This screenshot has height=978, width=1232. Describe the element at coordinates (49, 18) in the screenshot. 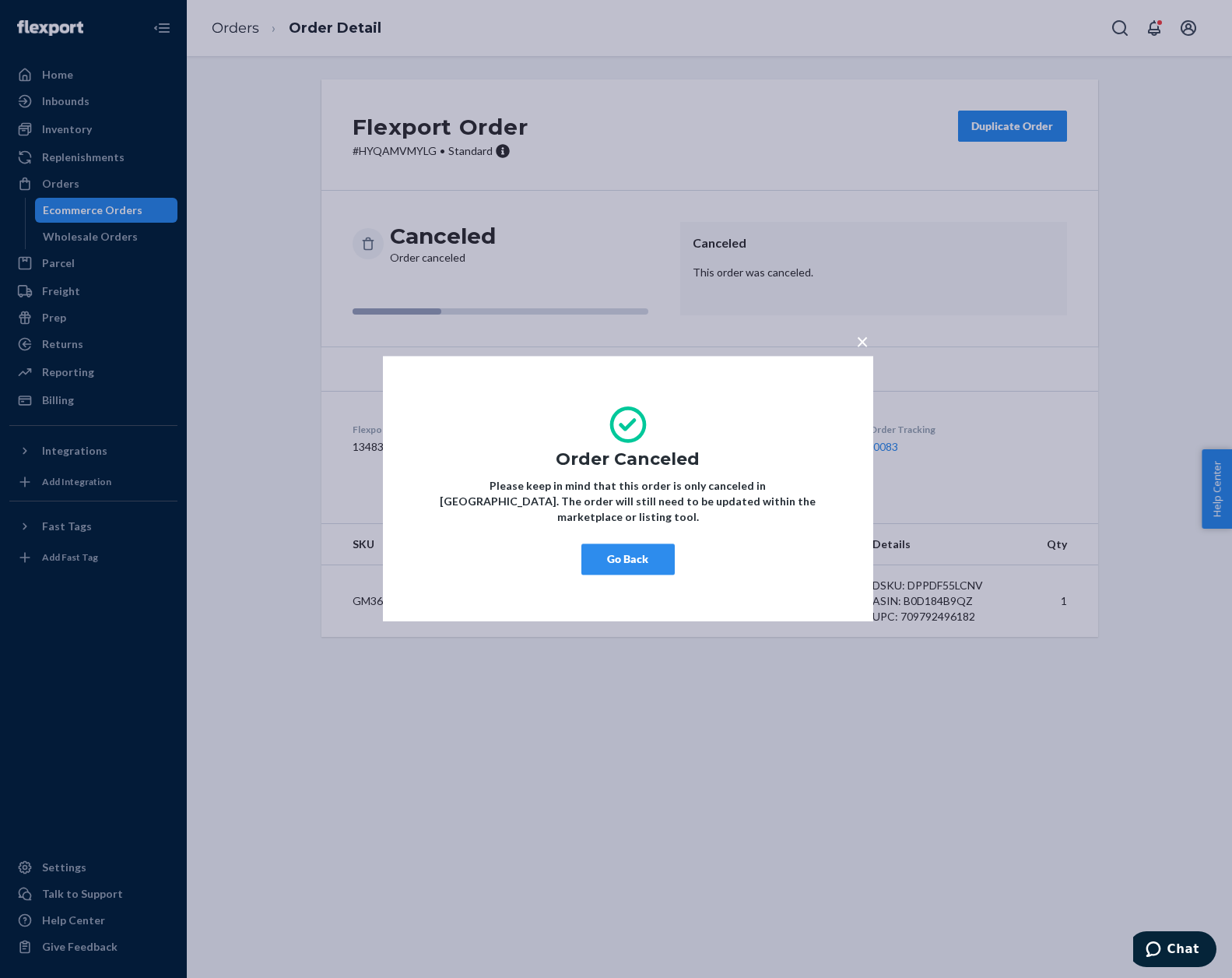

I see `span: Chat` at that location.